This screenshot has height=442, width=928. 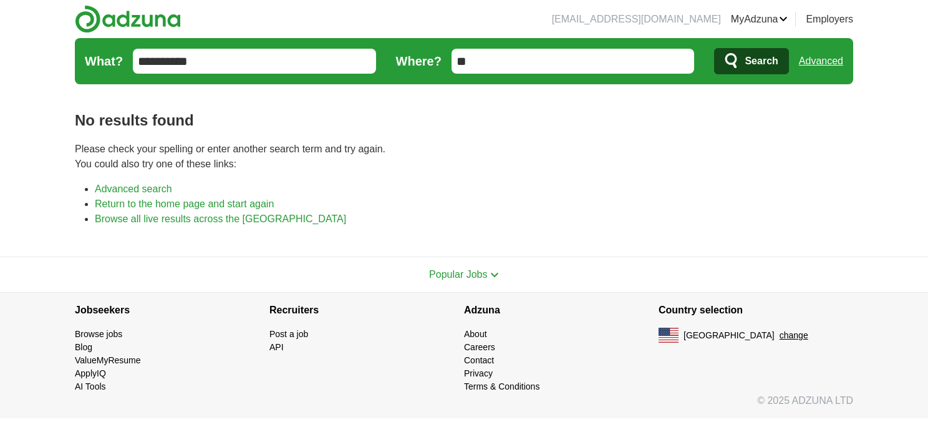 I want to click on label: Where?, so click(x=419, y=61).